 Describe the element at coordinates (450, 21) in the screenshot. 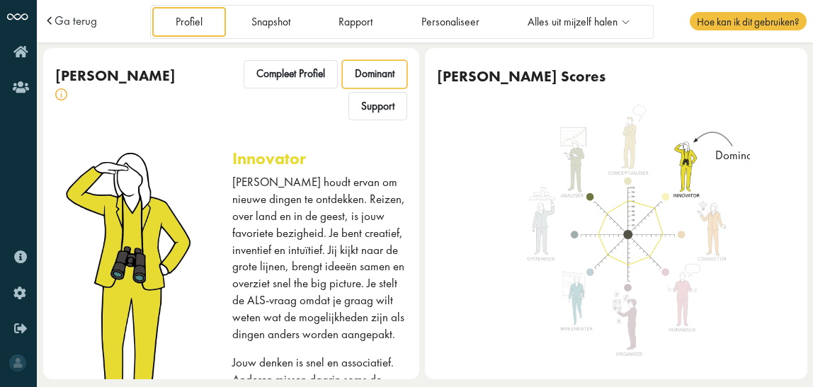

I see `a: Personaliseer` at that location.